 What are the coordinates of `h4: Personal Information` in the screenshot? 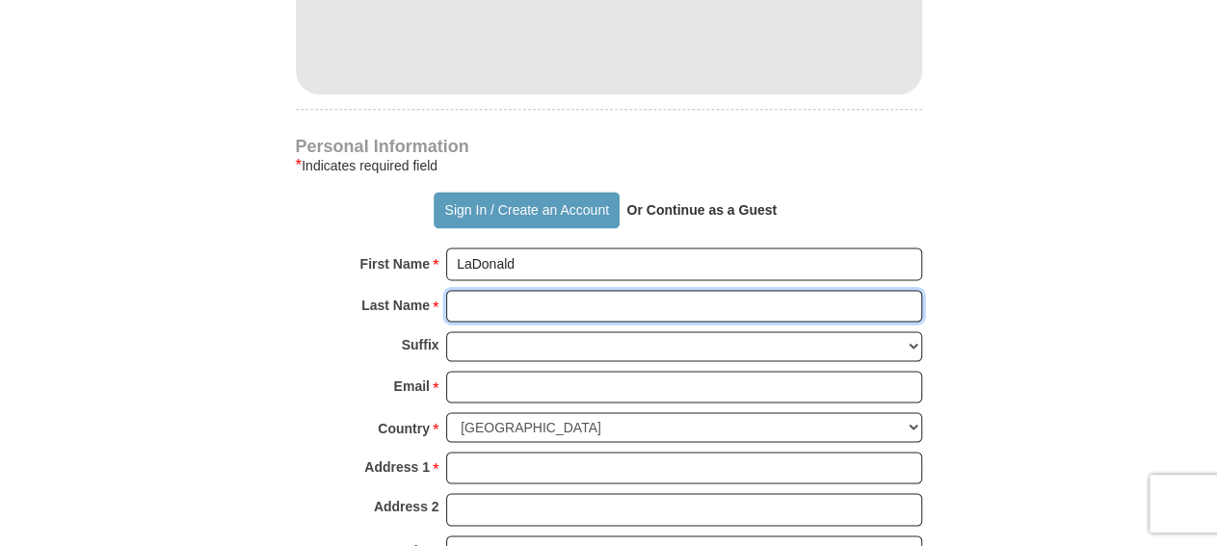 It's located at (609, 146).